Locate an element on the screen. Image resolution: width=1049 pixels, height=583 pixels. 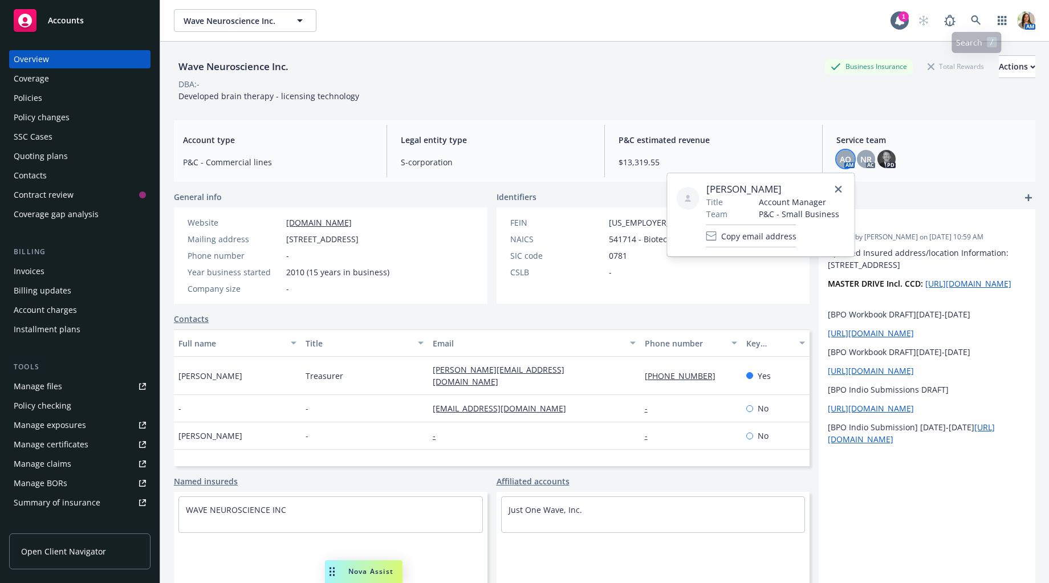
div: NAICS is located at coordinates (557, 239).